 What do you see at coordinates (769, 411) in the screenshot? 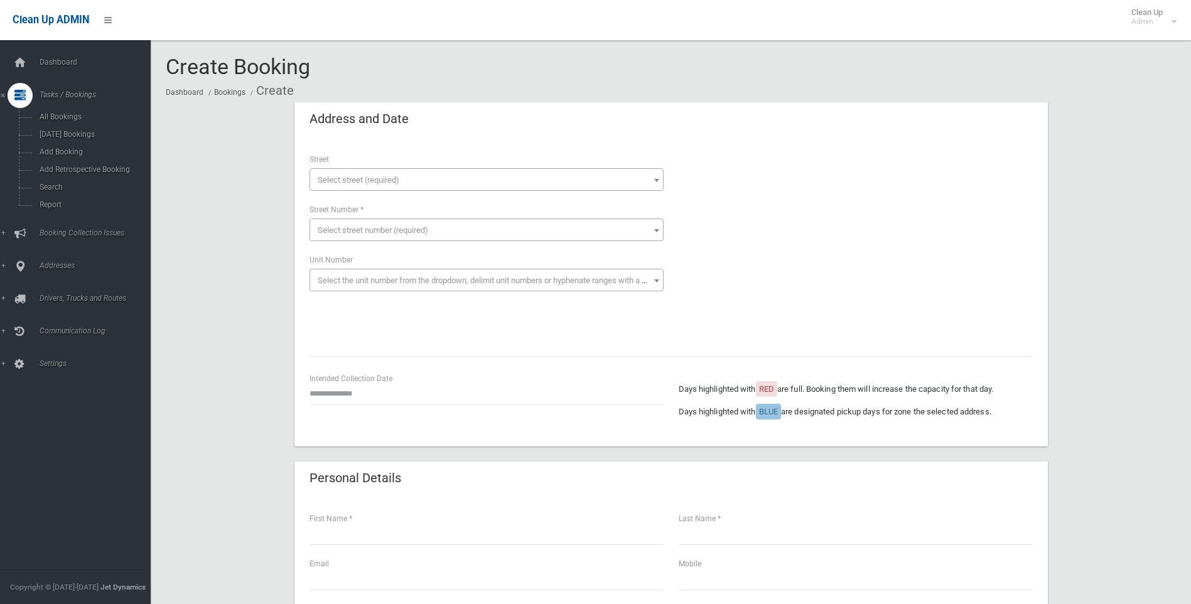
I see `span: BLUE` at bounding box center [769, 411].